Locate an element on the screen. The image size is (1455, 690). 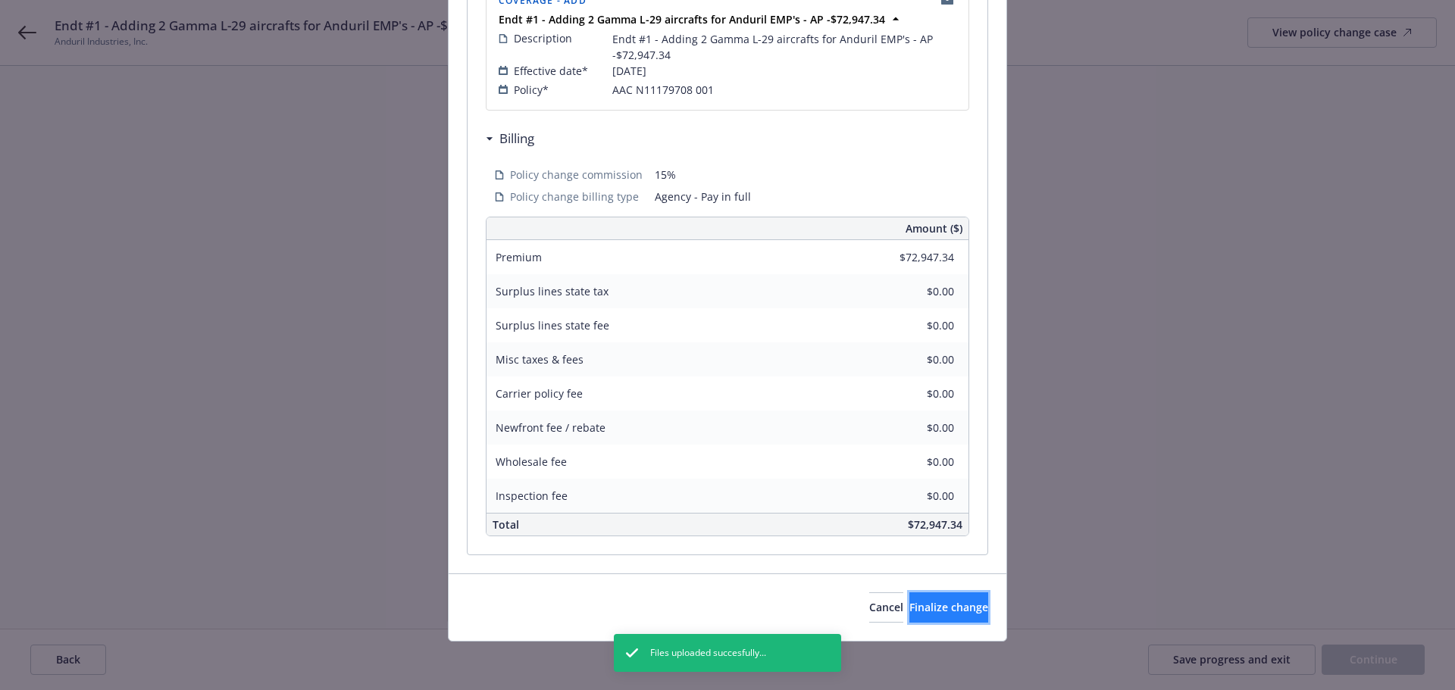
span: Total is located at coordinates (505, 524).